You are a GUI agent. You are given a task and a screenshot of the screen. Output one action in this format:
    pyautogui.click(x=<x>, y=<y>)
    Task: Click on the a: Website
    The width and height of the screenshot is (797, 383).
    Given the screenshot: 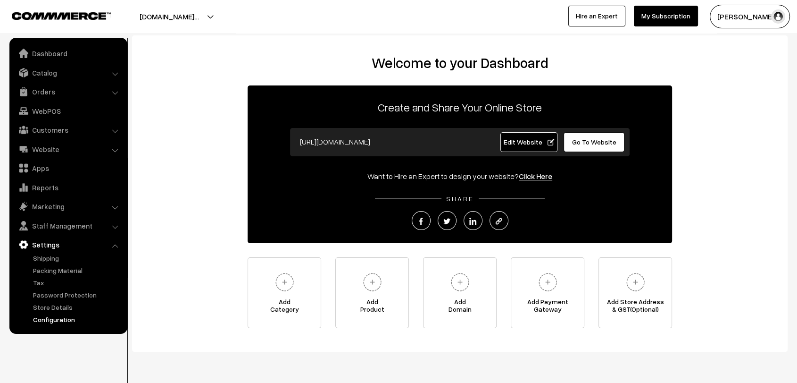 What is the action you would take?
    pyautogui.click(x=68, y=149)
    